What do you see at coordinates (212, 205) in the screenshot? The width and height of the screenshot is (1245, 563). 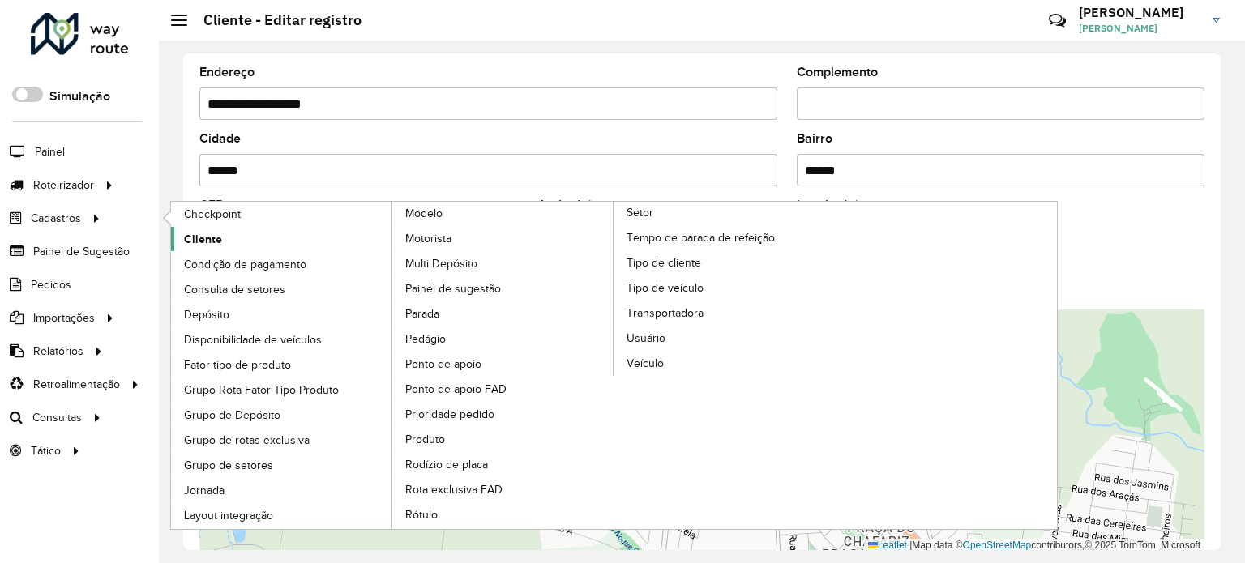 I see `label: CEP` at bounding box center [212, 205].